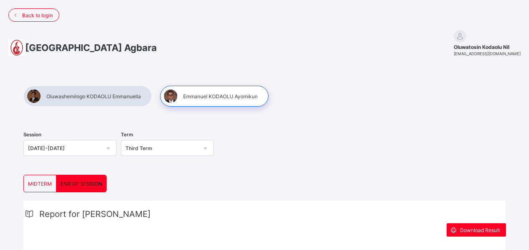  Describe the element at coordinates (487, 47) in the screenshot. I see `span: Oluwatosin Kodaolu Nil` at that location.